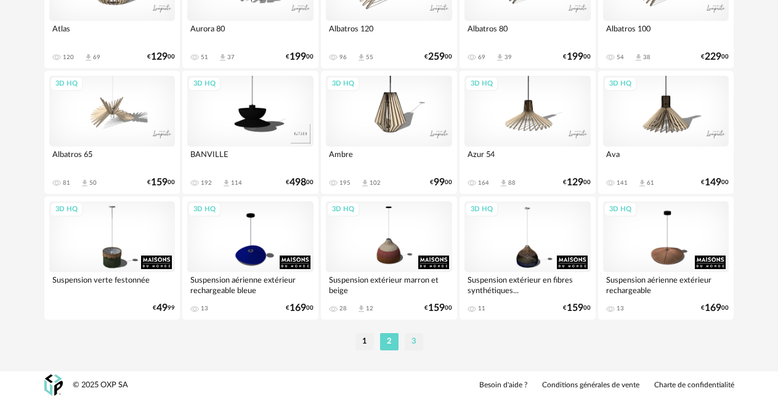 Image resolution: width=778 pixels, height=399 pixels. What do you see at coordinates (482, 57) in the screenshot?
I see `div: 69` at bounding box center [482, 57].